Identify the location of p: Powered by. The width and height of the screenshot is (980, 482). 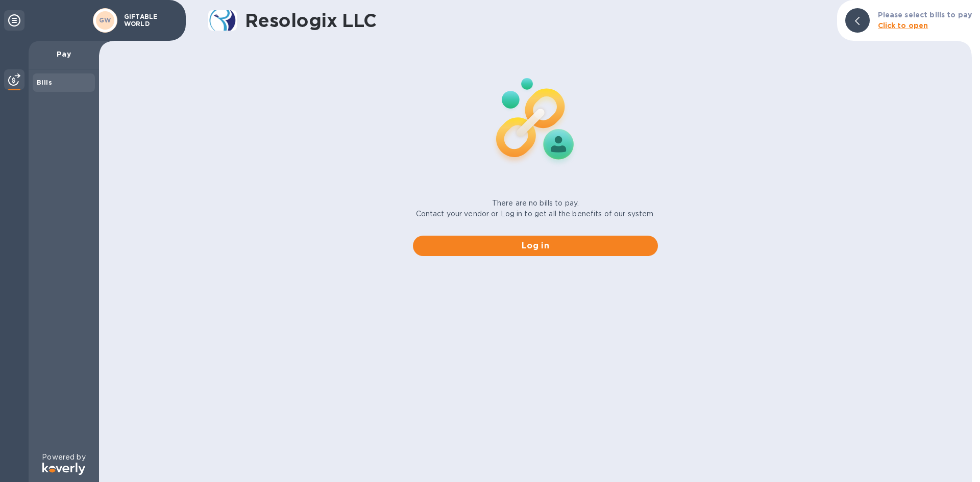
(63, 457).